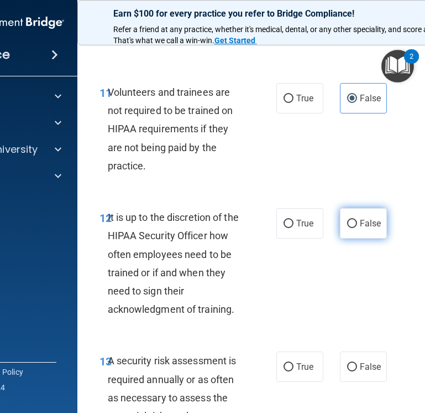  I want to click on a: Get Started, so click(236, 40).